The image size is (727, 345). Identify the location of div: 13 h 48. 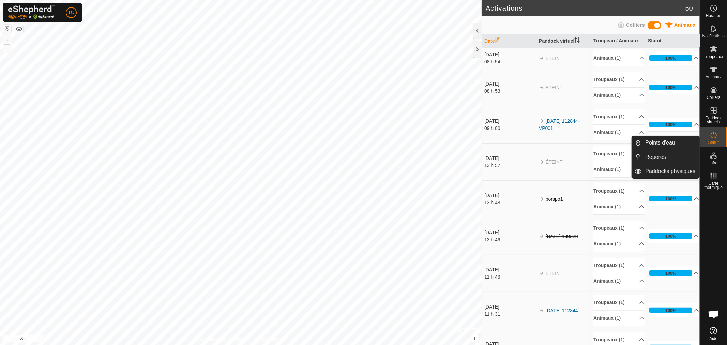
(510, 202).